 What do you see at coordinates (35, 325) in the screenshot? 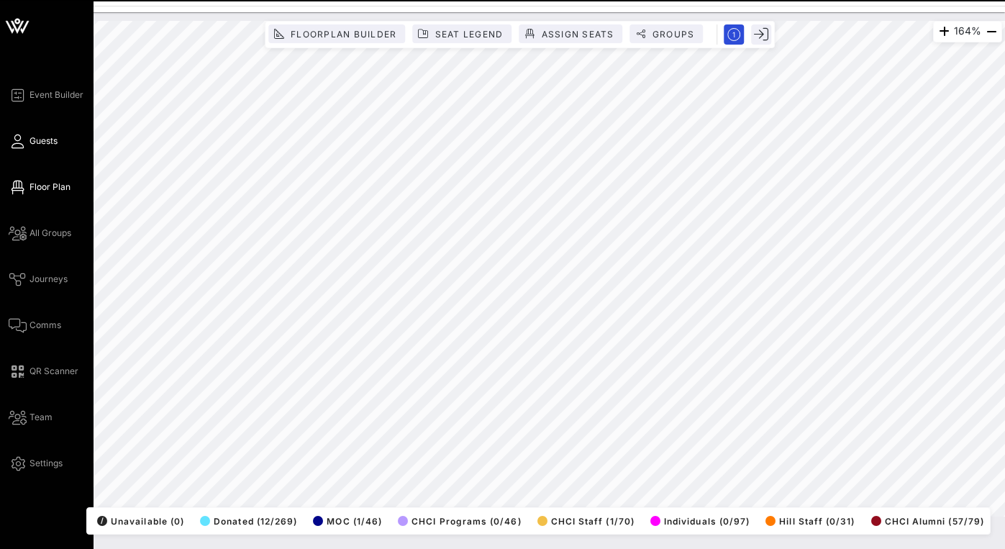
I see `a: Comms` at bounding box center [35, 325].